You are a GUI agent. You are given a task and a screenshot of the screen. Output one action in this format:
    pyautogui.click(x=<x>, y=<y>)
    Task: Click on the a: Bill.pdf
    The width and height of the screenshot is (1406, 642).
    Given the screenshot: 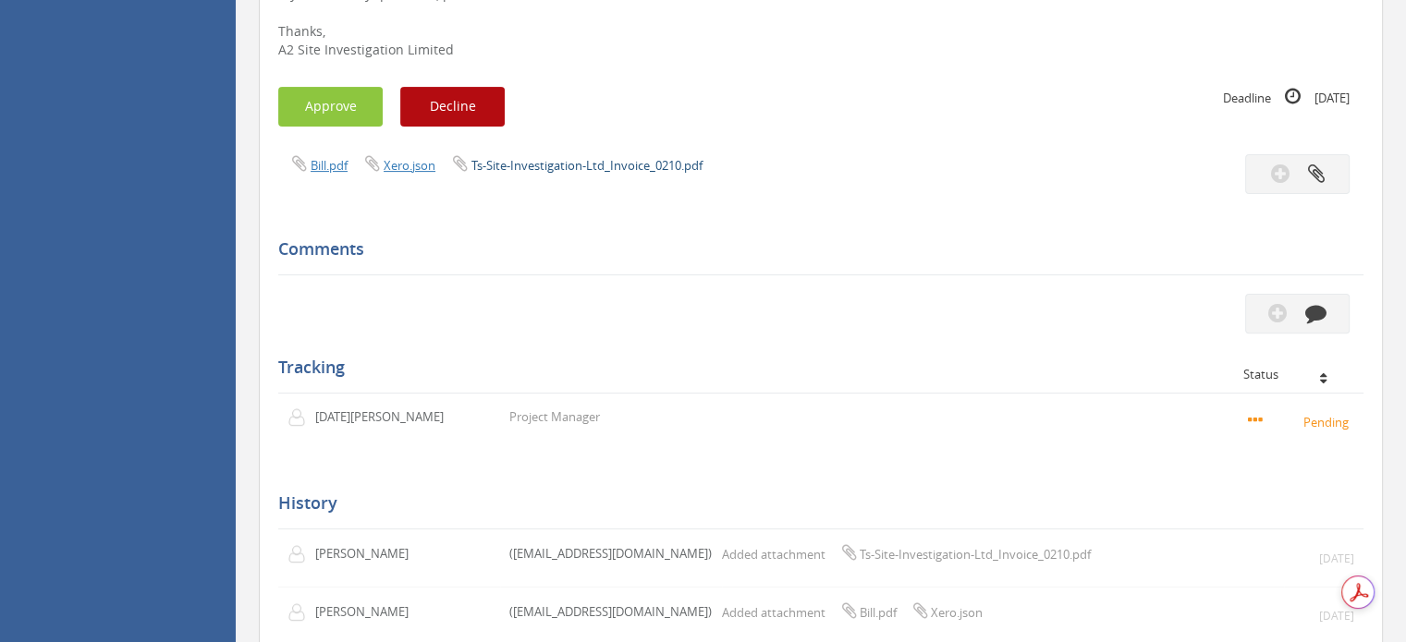 What is the action you would take?
    pyautogui.click(x=329, y=165)
    